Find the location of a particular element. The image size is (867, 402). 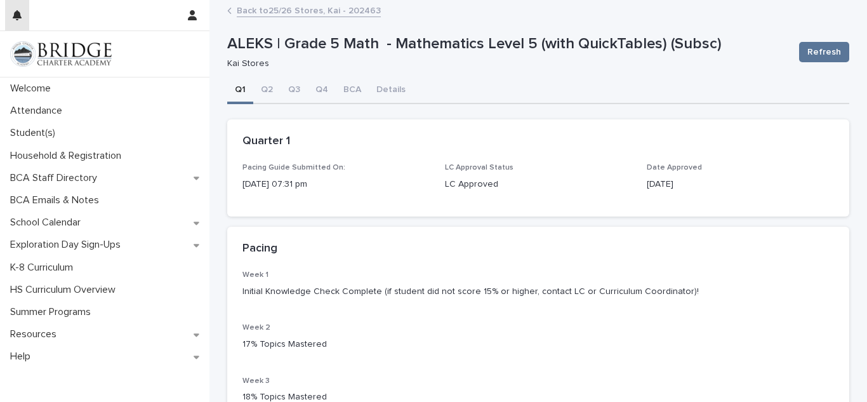

p: Kai Stores is located at coordinates (505, 63).